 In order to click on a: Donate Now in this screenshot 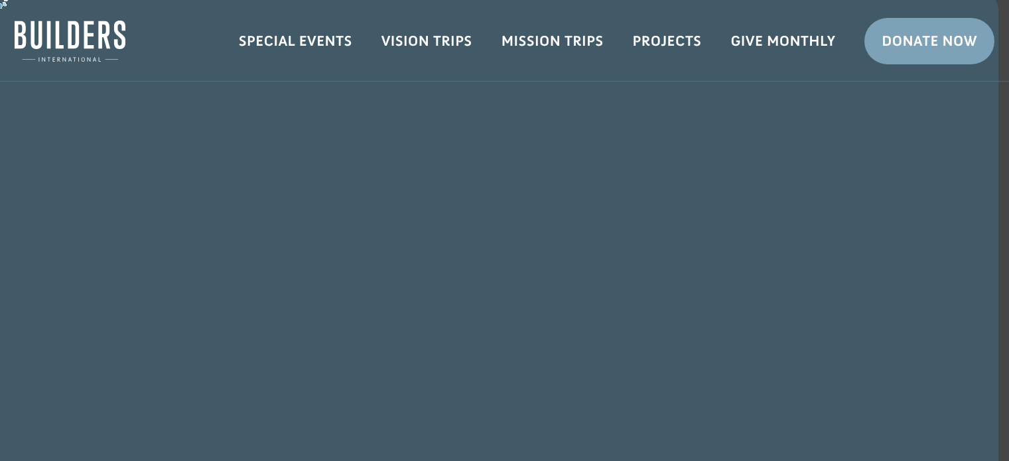, I will do `click(929, 41)`.